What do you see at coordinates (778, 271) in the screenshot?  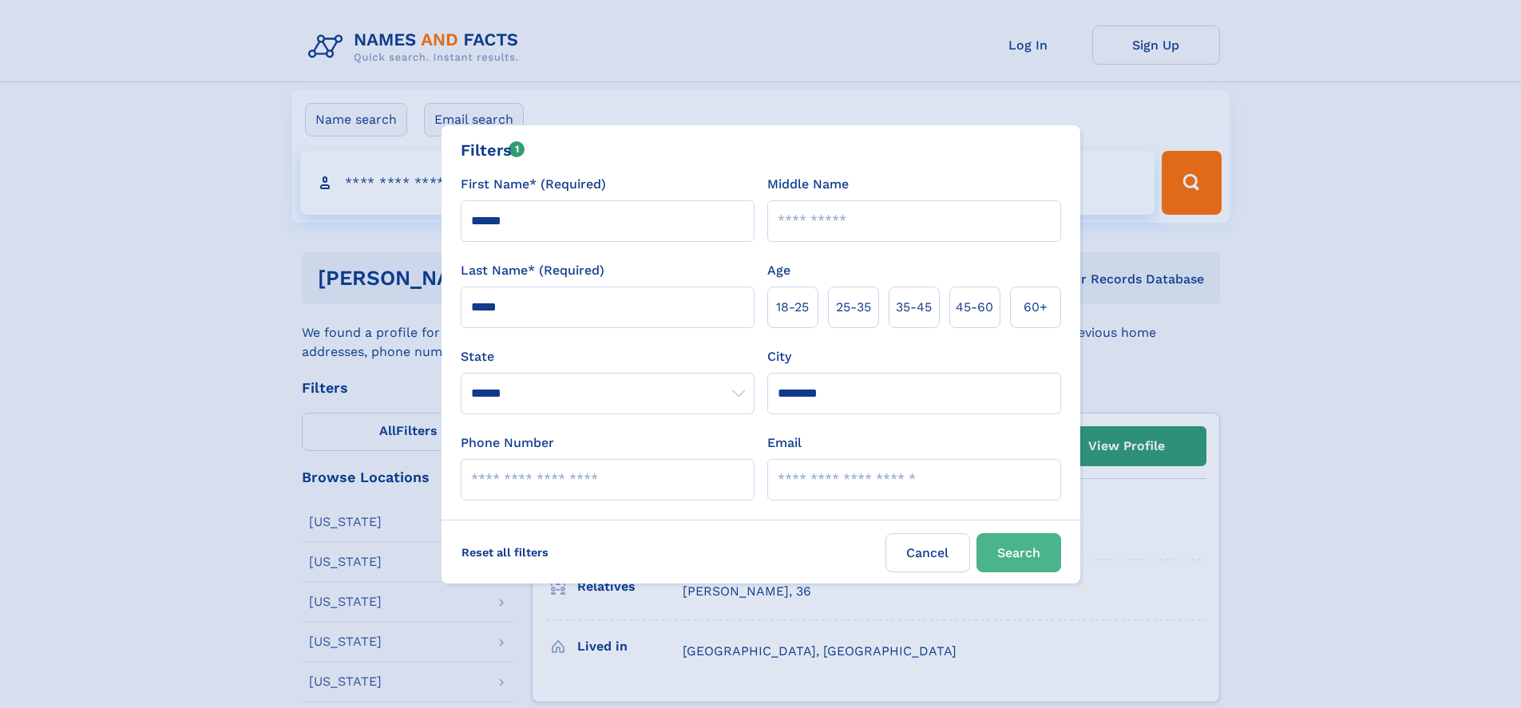 I see `label: Age` at bounding box center [778, 271].